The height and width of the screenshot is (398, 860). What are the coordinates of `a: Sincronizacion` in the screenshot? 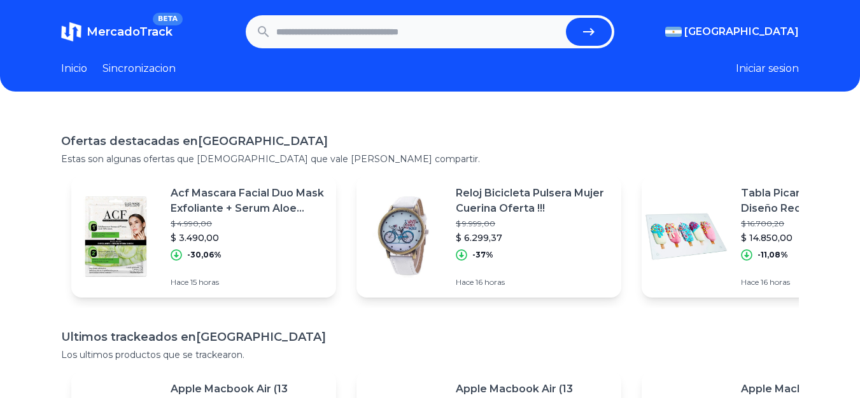 It's located at (139, 69).